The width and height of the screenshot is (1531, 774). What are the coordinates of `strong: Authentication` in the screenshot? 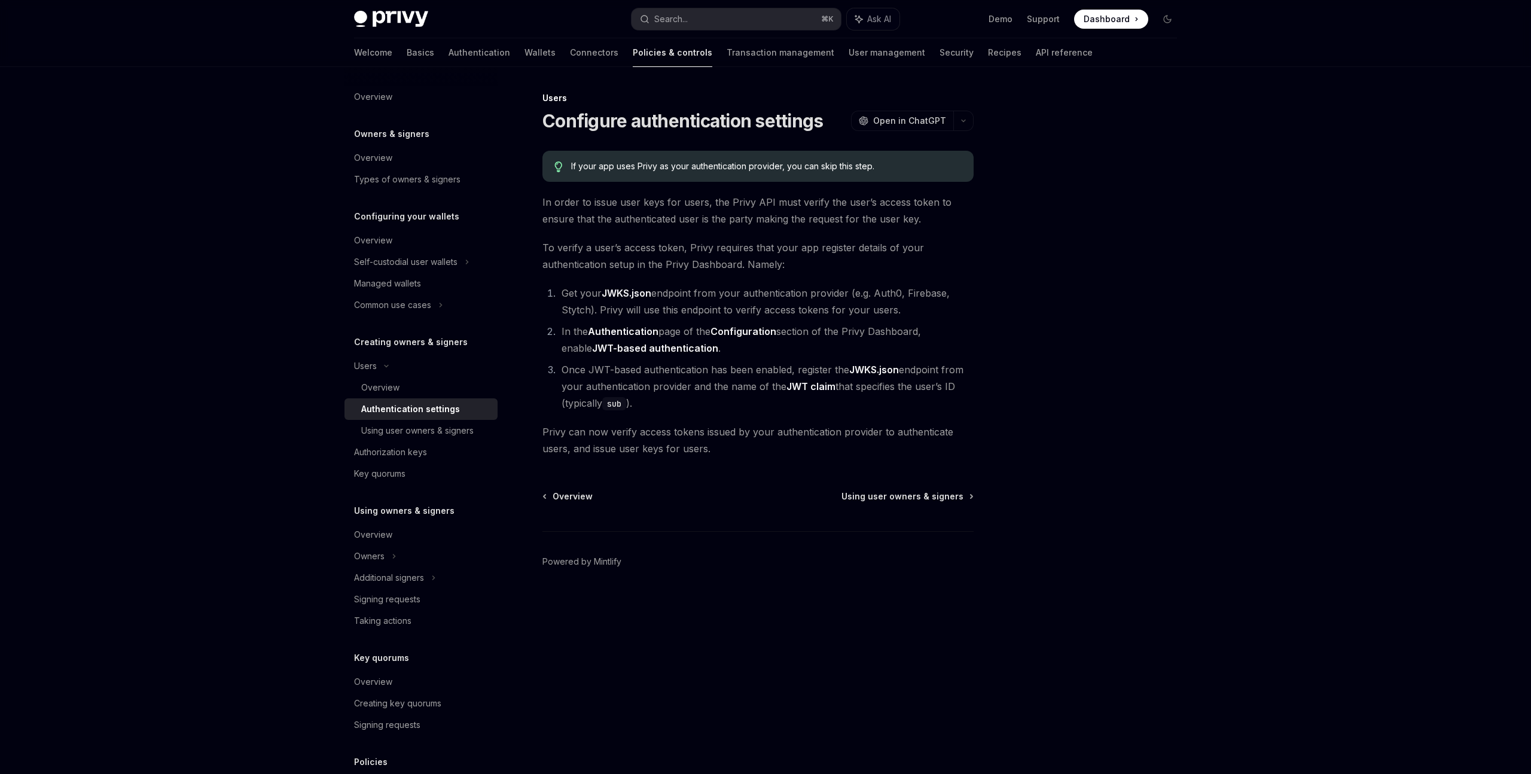 It's located at (623, 331).